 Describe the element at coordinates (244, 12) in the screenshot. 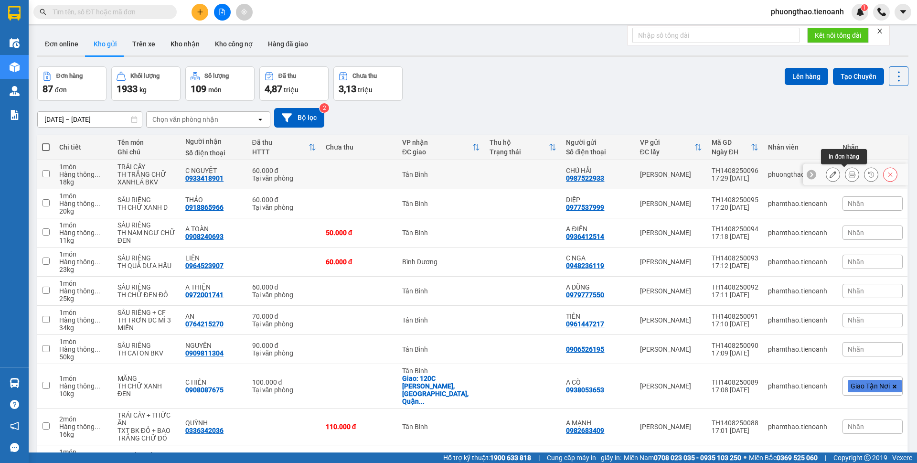

I see `span: aim` at that location.